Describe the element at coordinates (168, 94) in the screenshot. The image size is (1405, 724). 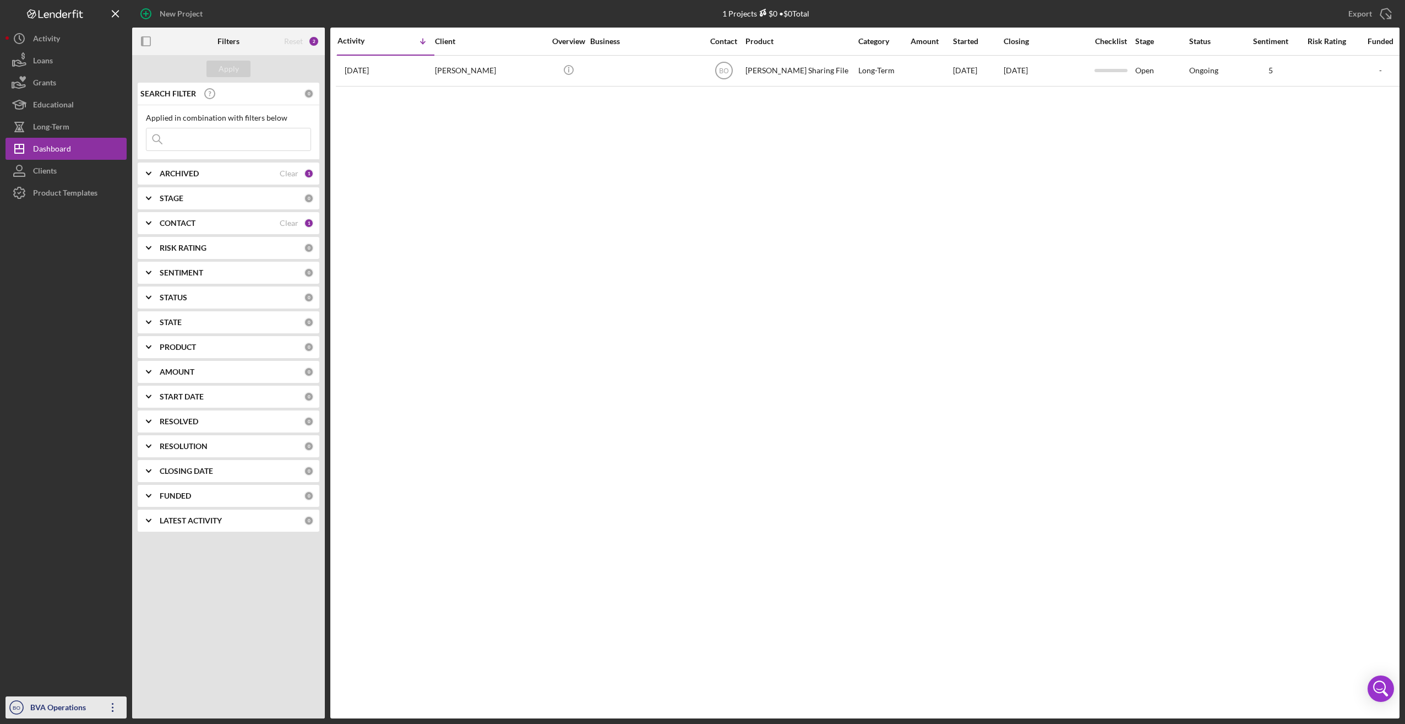
I see `b: SEARCH FILTER` at that location.